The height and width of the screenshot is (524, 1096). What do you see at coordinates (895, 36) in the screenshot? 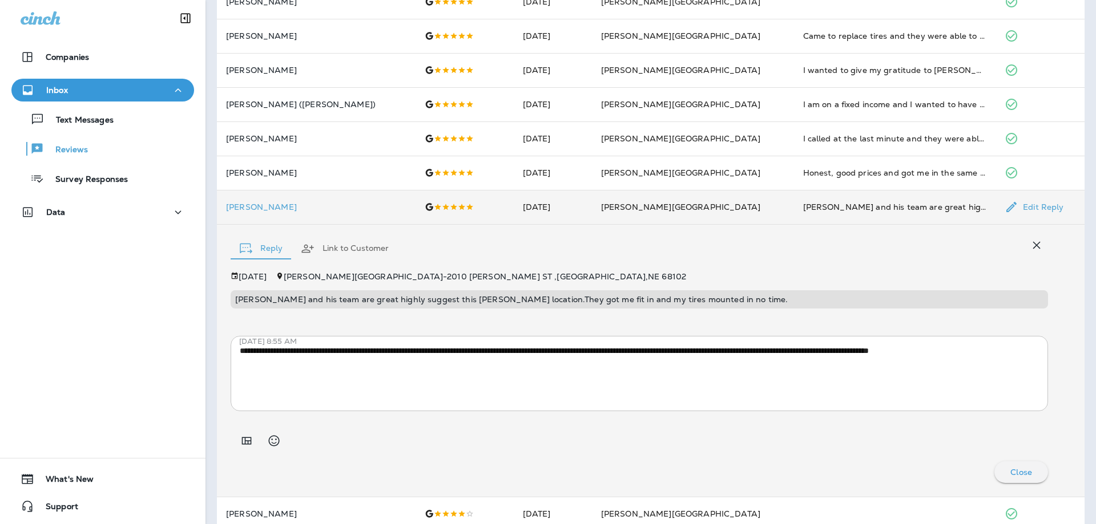
I see `div: Came to replace tires and they were able to repair instead! Great catch by the technician. I came...` at bounding box center [895, 36].